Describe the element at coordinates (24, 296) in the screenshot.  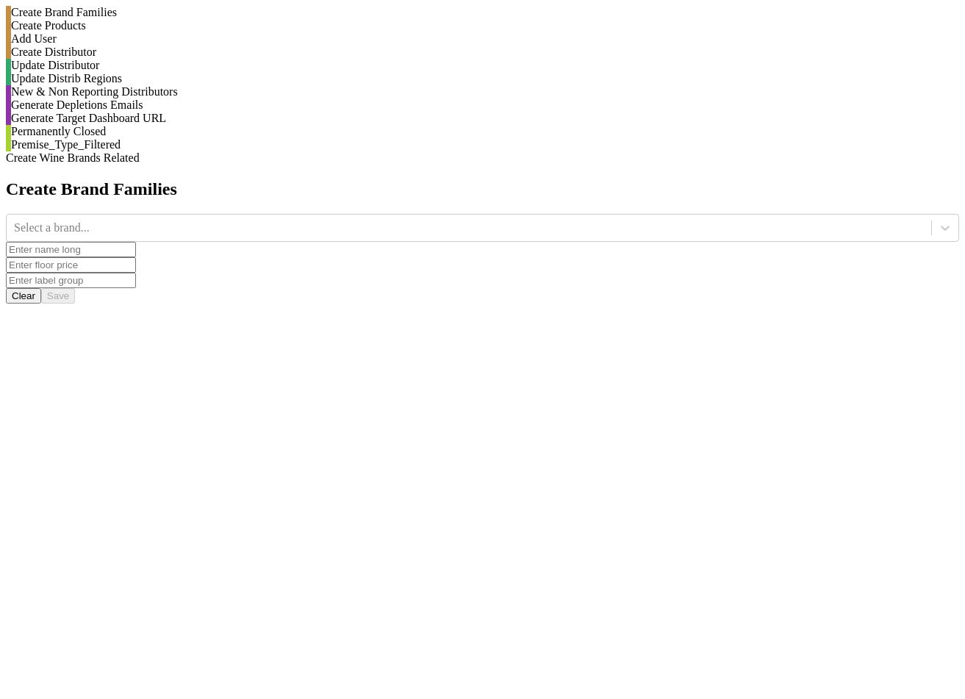
I see `button: Clear` at that location.